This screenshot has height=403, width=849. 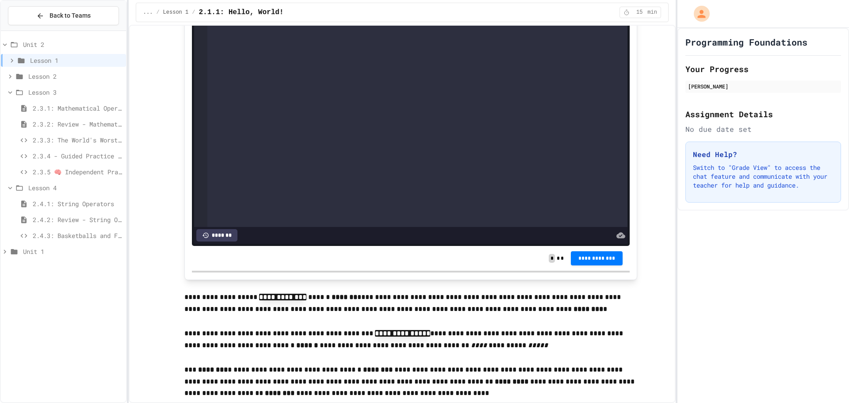 What do you see at coordinates (77, 108) in the screenshot?
I see `span: 2.3.1: Mathematical Operators` at bounding box center [77, 108].